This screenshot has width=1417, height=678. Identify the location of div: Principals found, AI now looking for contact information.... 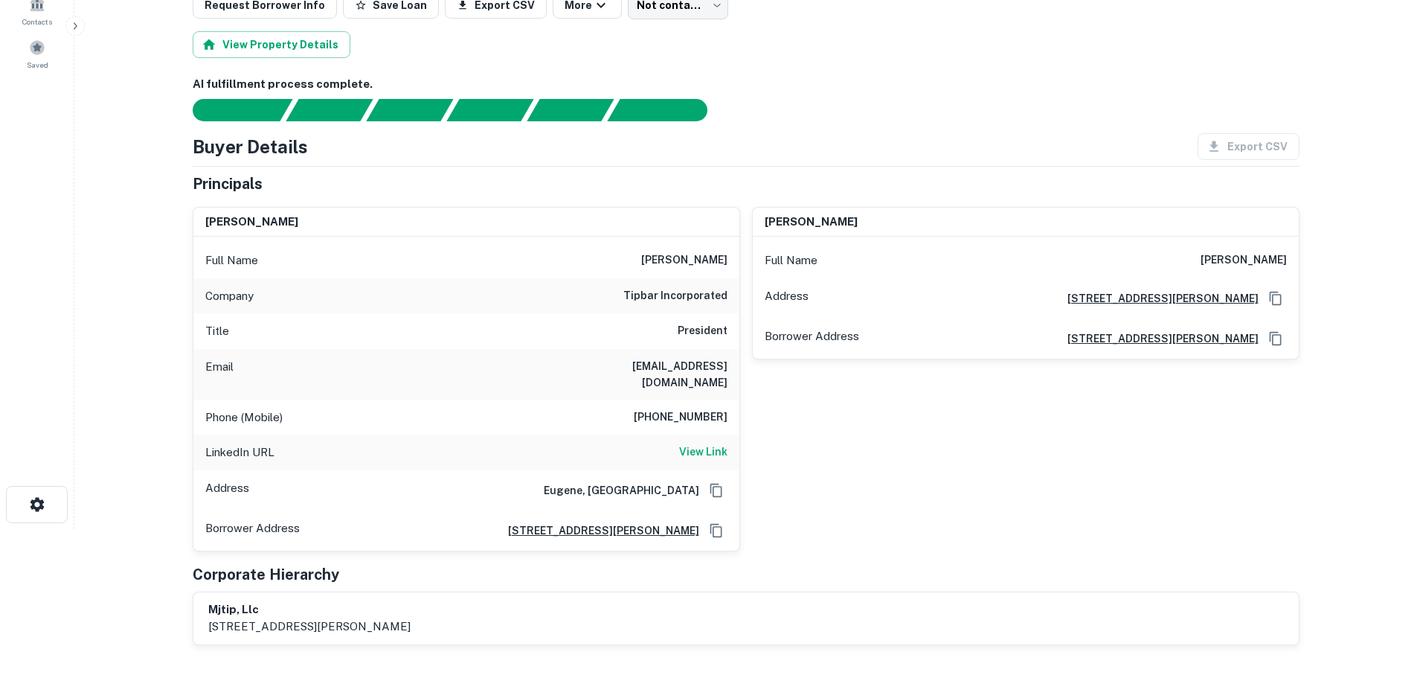
(489, 110).